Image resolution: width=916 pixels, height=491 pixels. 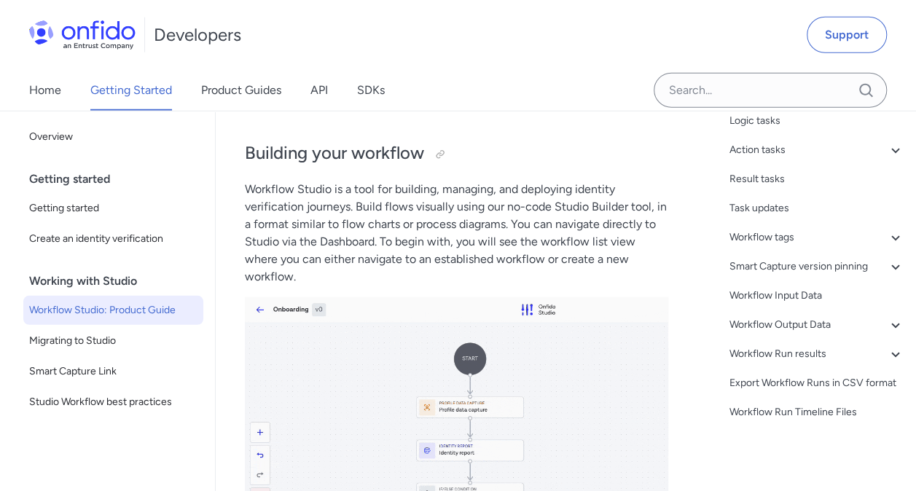 I want to click on span: Smart Capture Link, so click(x=113, y=372).